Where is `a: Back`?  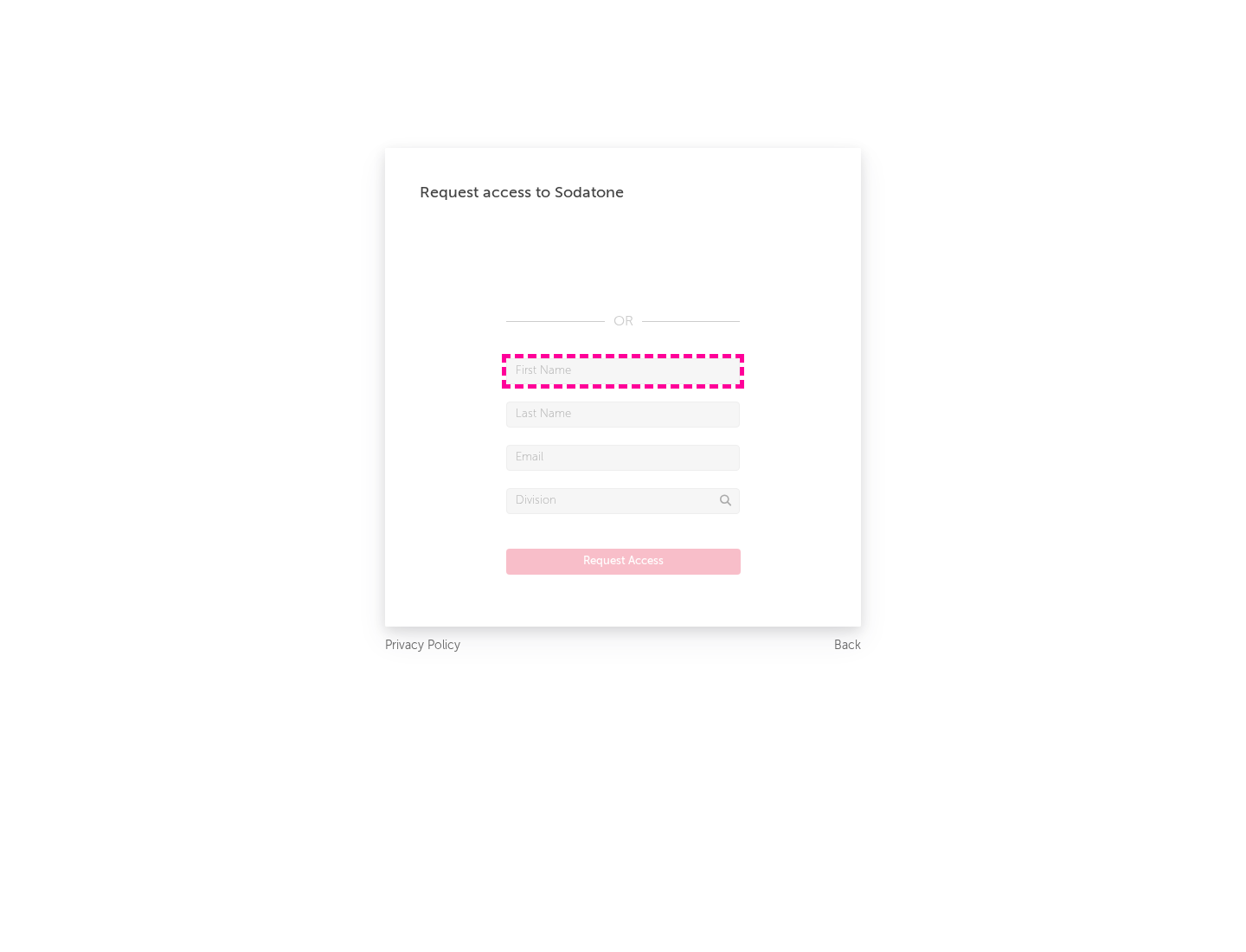
a: Back is located at coordinates (847, 646).